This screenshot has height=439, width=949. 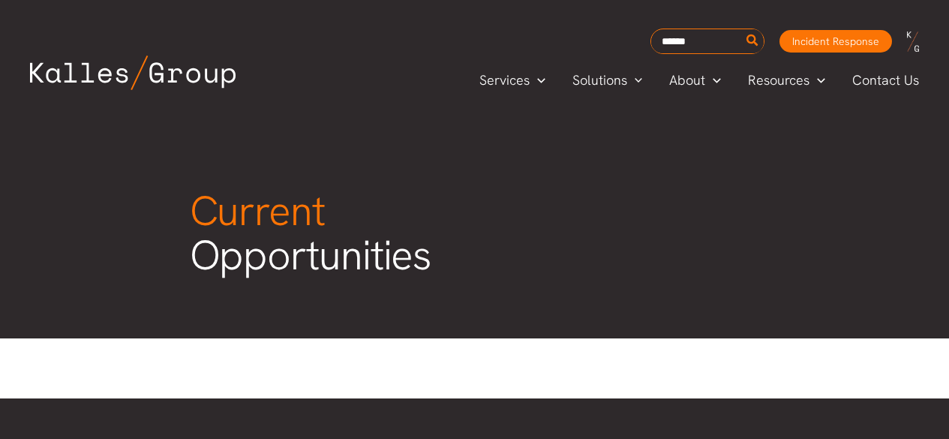 What do you see at coordinates (512, 80) in the screenshot?
I see `a: ServicesMenu Toggle` at bounding box center [512, 80].